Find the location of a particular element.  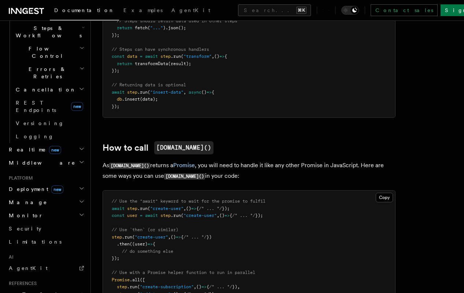

span: Examples is located at coordinates (143, 10).